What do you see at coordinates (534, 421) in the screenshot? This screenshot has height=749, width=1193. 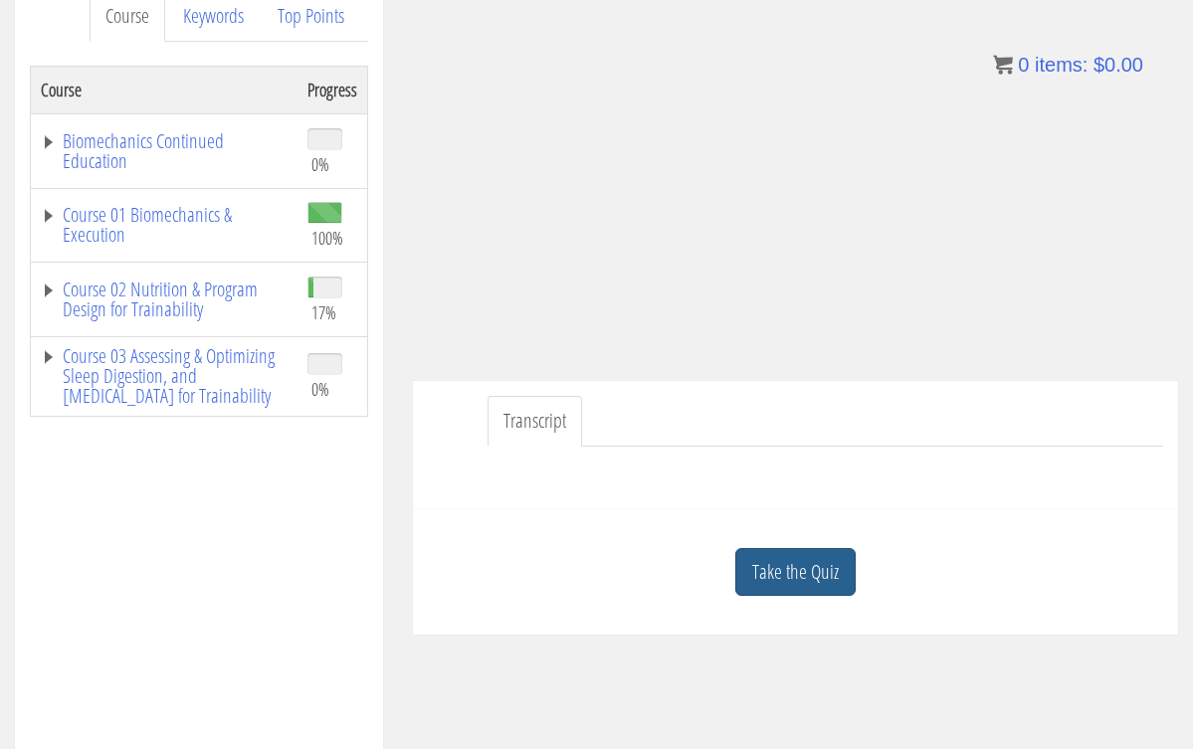 I see `a: Transcript` at bounding box center [534, 421].